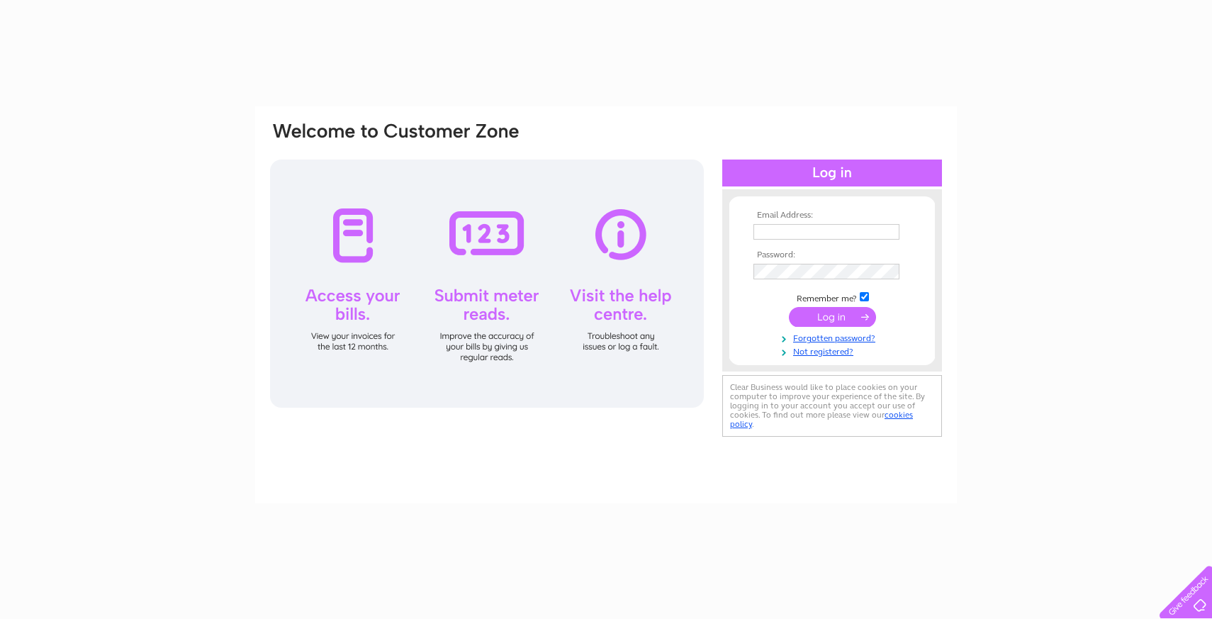 Image resolution: width=1212 pixels, height=619 pixels. I want to click on td: Remember me?, so click(832, 297).